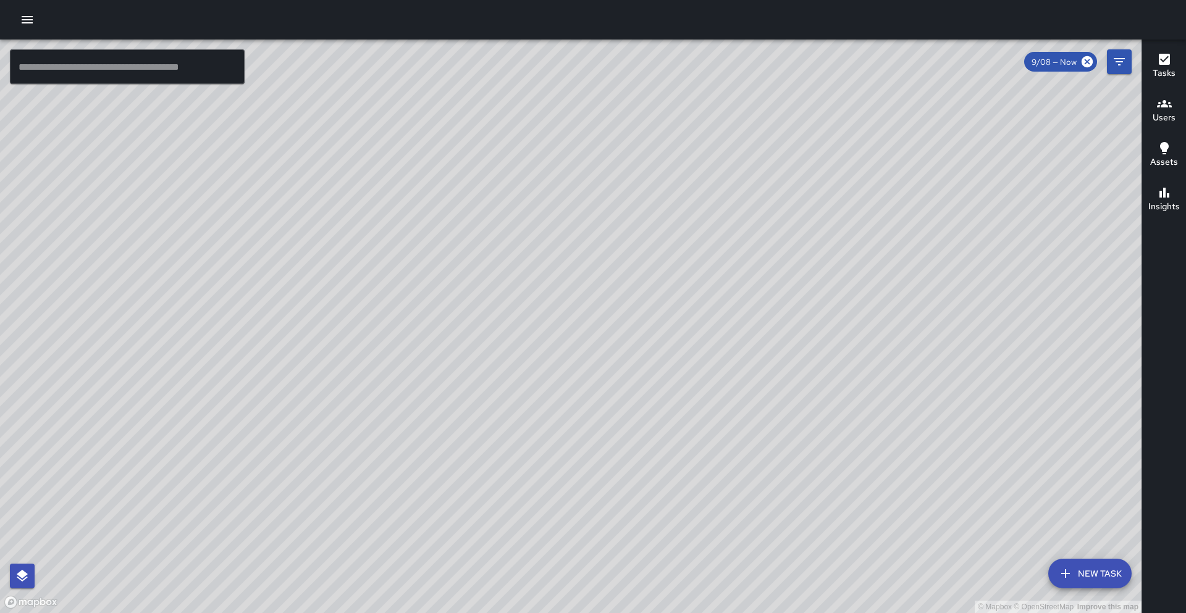 This screenshot has height=613, width=1186. What do you see at coordinates (1054, 62) in the screenshot?
I see `span: 9/08 — Now` at bounding box center [1054, 62].